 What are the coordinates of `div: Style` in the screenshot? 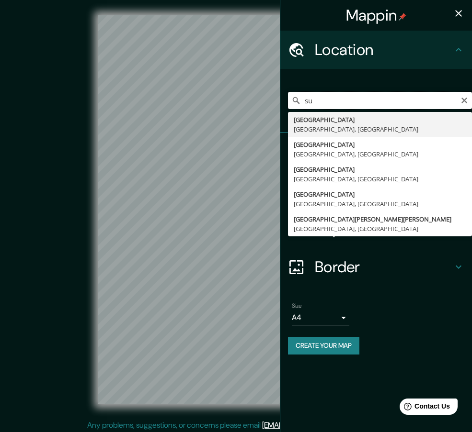 It's located at (376, 191).